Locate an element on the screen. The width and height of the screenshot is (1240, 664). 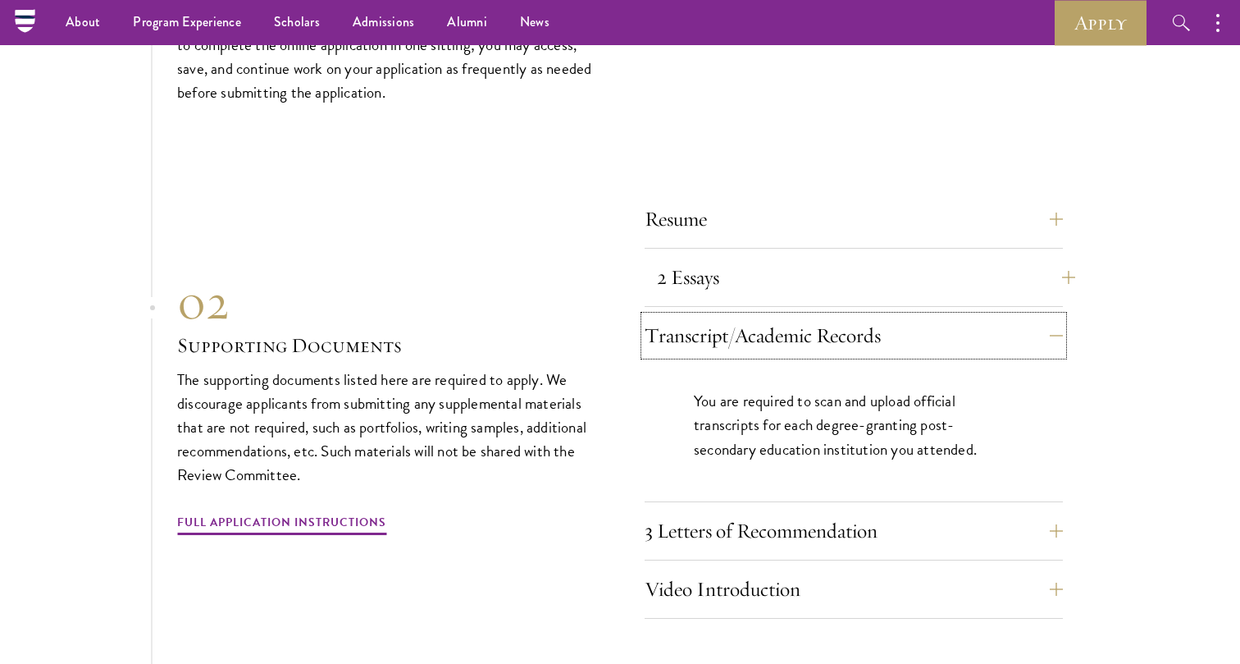
button: Video Introduction is located at coordinates (854, 589).